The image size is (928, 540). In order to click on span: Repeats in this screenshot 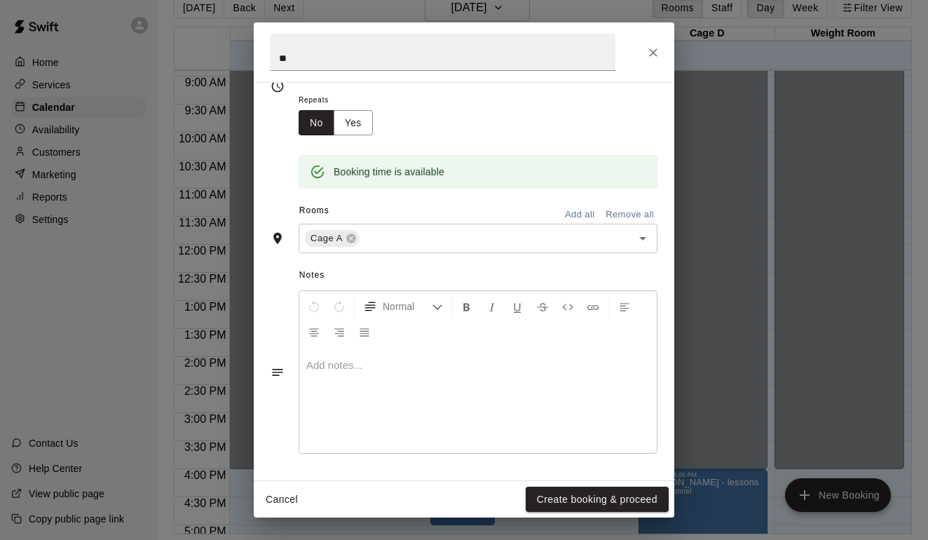, I will do `click(341, 100)`.